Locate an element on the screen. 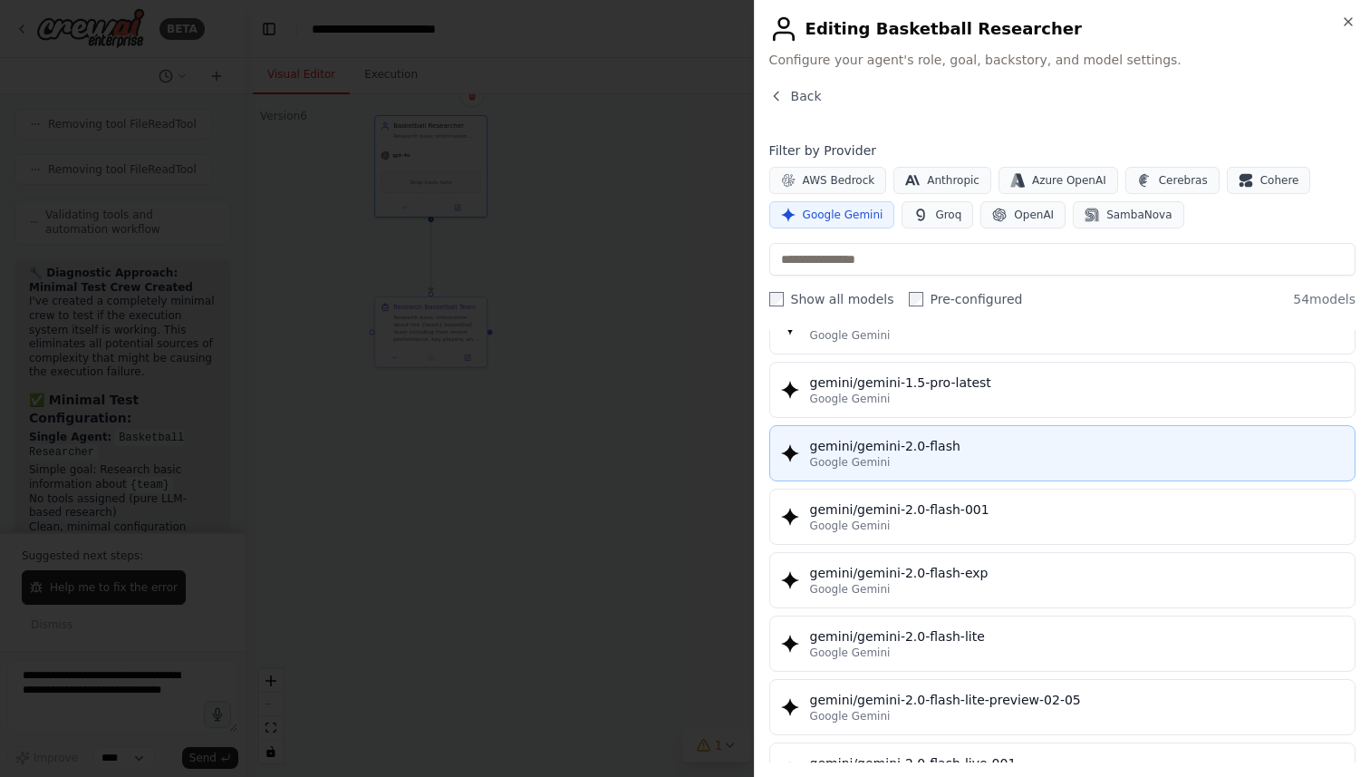 The height and width of the screenshot is (777, 1370). button: Anthropic is located at coordinates (943, 180).